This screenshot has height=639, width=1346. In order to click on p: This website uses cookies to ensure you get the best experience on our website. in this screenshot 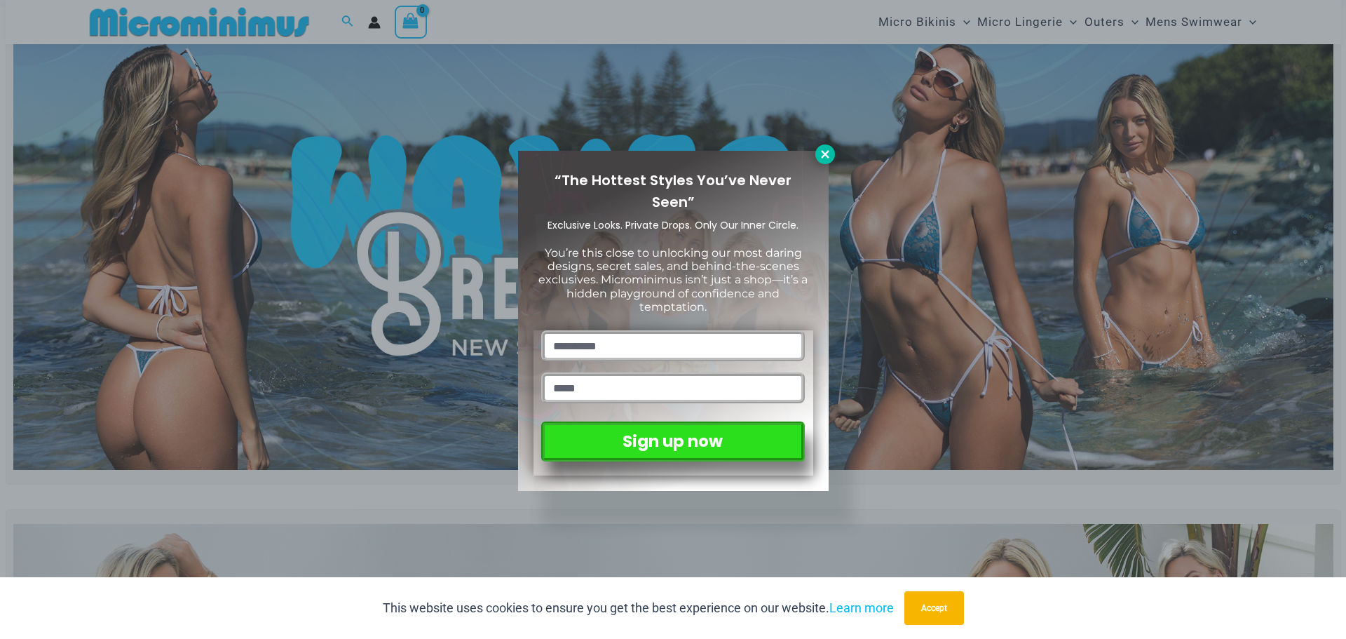, I will do `click(638, 608)`.